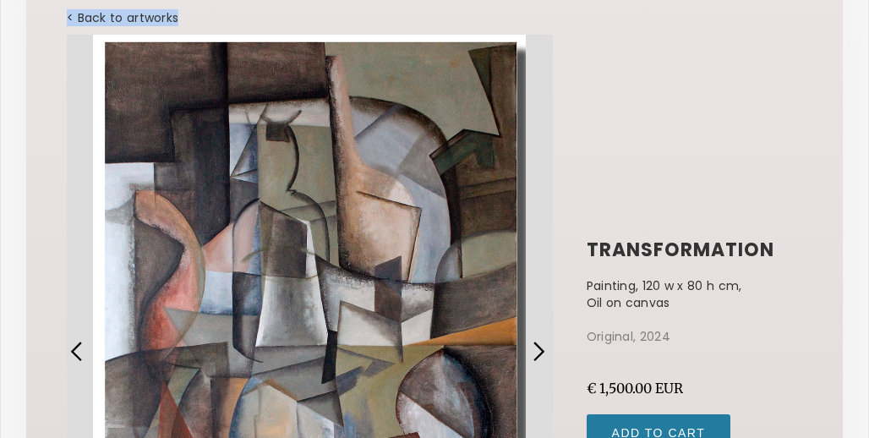  What do you see at coordinates (673, 294) in the screenshot?
I see `p: Painting, 120 w x 80 h cm, Oil on canvas` at bounding box center [673, 294].